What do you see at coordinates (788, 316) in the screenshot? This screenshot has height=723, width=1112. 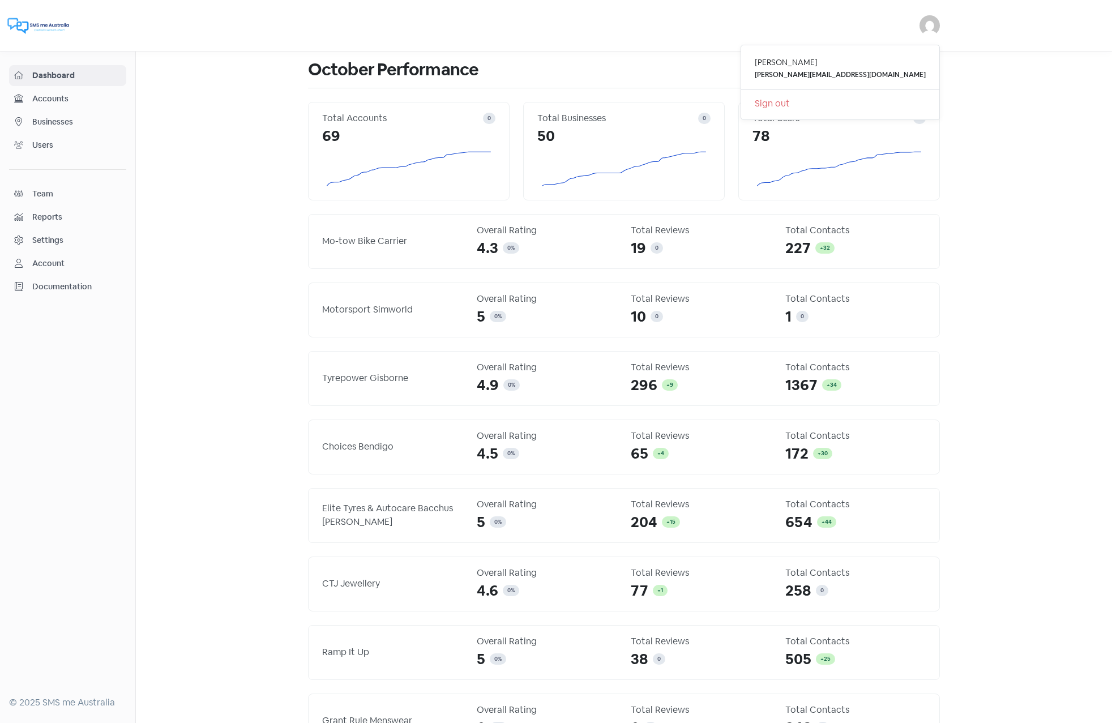 I see `span: 1` at bounding box center [788, 316].